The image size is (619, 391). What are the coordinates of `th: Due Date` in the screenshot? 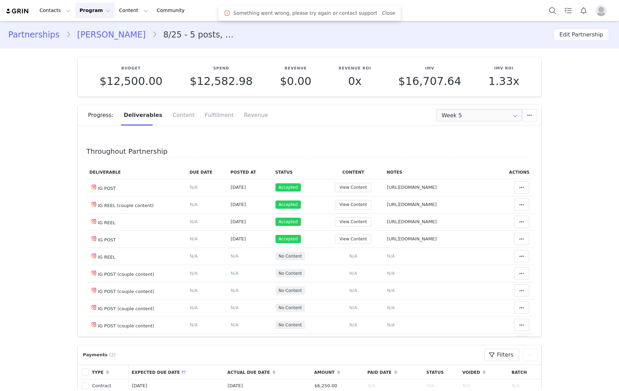 It's located at (207, 172).